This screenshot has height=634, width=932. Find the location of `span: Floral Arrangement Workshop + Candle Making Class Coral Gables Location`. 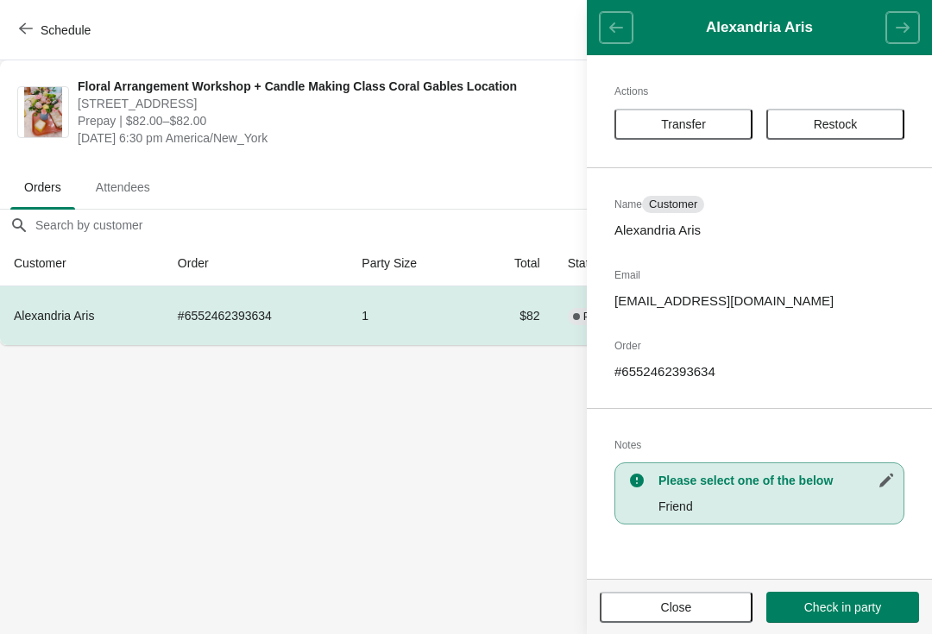

span: Floral Arrangement Workshop + Candle Making Class Coral Gables Location is located at coordinates (338, 86).